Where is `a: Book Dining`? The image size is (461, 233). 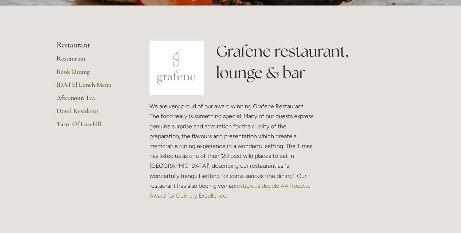
a: Book Dining is located at coordinates (91, 74).